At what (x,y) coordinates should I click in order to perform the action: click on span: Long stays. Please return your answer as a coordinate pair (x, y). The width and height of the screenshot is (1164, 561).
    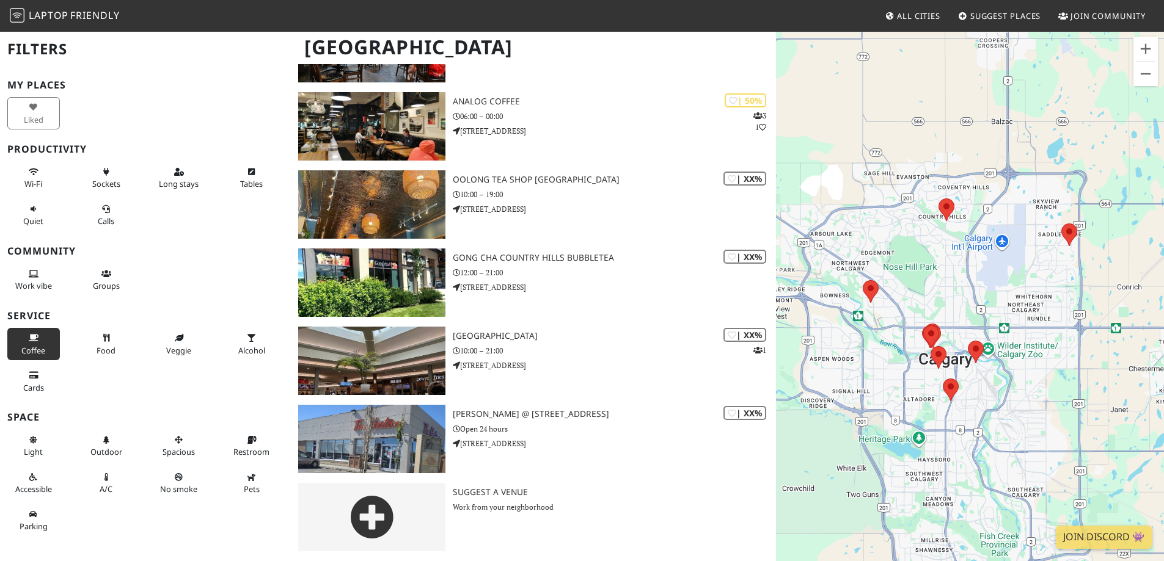
    Looking at the image, I should click on (178, 184).